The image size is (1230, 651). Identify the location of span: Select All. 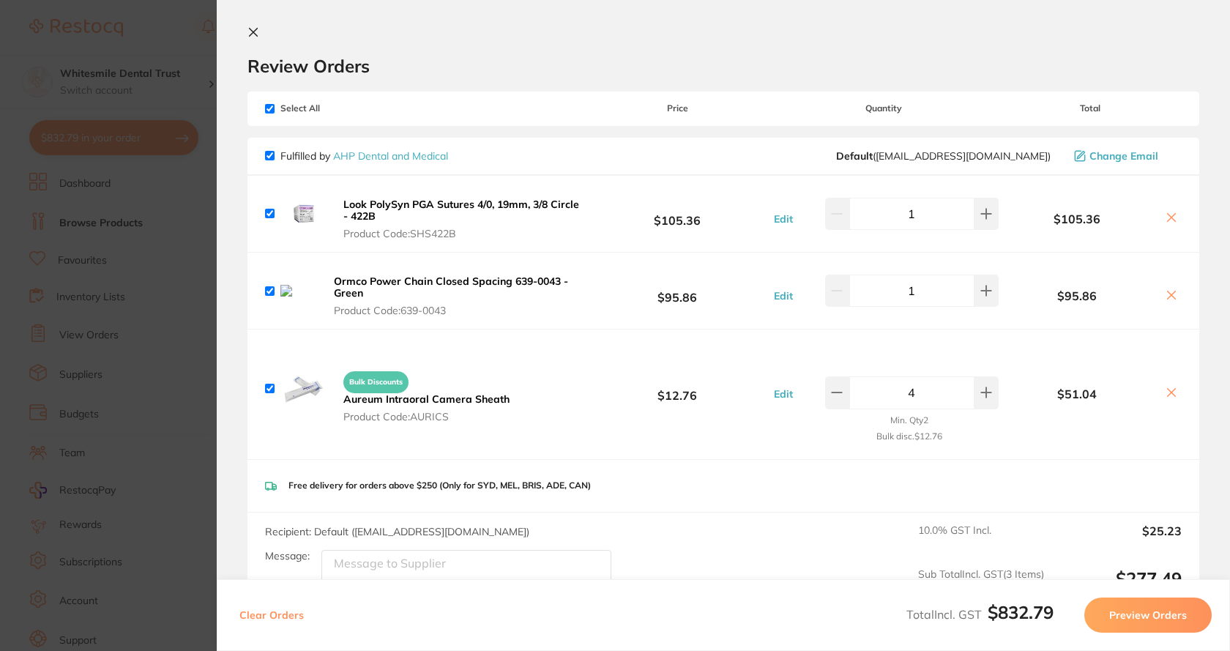
(338, 108).